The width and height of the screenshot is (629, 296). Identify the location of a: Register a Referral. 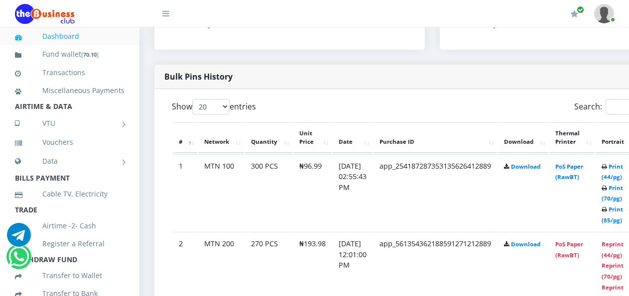
(70, 244).